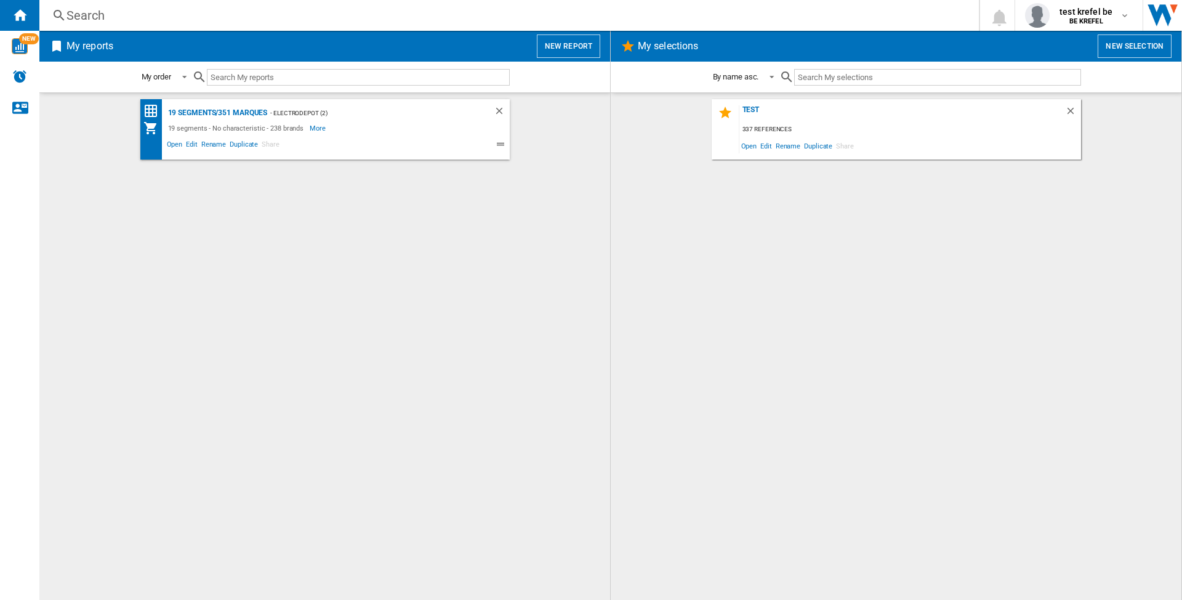  What do you see at coordinates (910, 129) in the screenshot?
I see `div: 337 references` at bounding box center [910, 129].